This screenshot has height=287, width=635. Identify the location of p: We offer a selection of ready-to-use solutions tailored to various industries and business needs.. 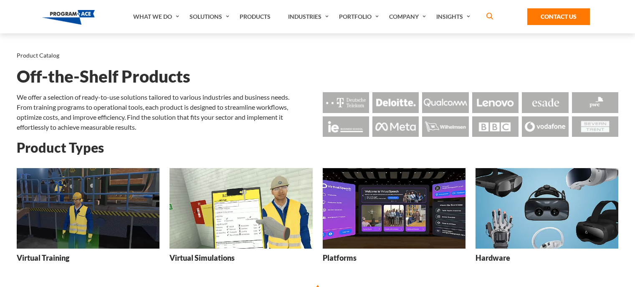
(165, 97).